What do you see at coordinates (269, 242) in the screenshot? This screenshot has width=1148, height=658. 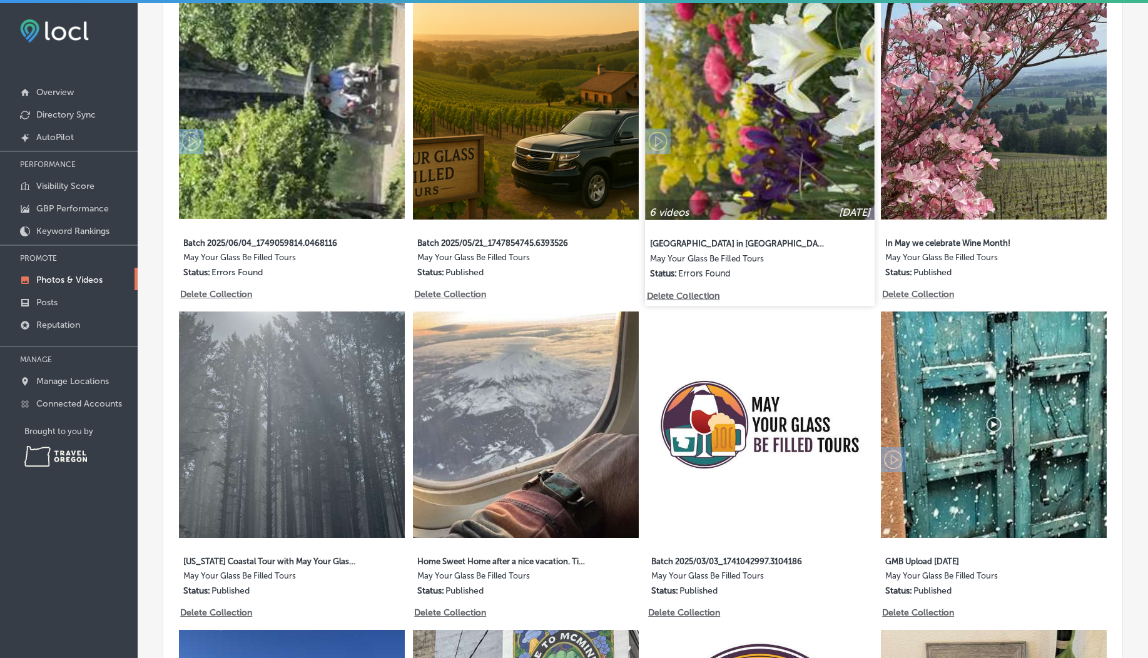 I see `label: Batch 2025/06/04_1749059814.0468116` at bounding box center [269, 242].